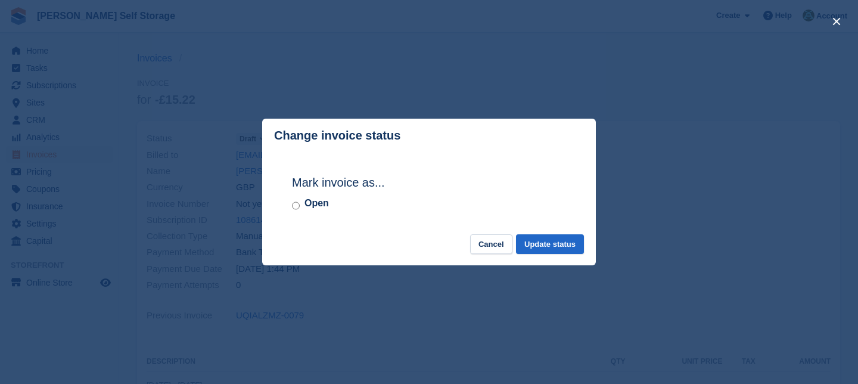 This screenshot has height=384, width=858. Describe the element at coordinates (429, 182) in the screenshot. I see `h2: Mark invoice as...` at that location.